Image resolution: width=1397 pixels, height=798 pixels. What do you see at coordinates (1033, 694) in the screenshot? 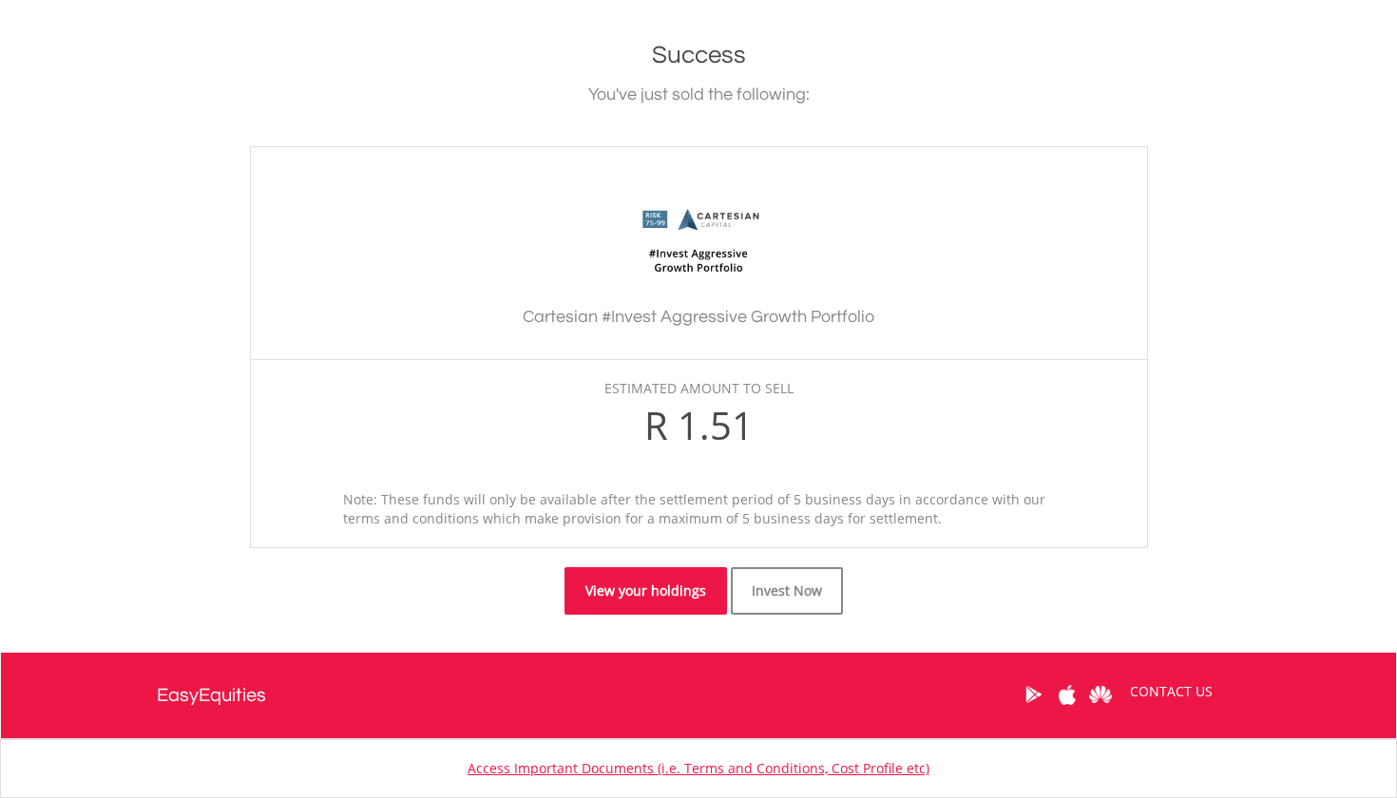
I see `a: Google Play` at bounding box center [1033, 694].